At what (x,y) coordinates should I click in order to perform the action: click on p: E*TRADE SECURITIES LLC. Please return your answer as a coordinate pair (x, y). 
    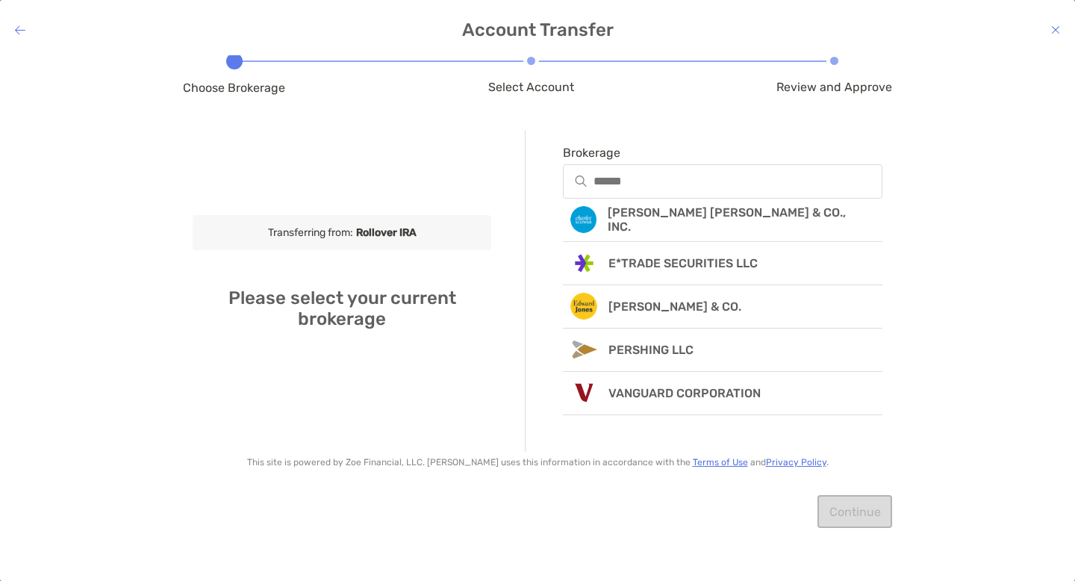
    Looking at the image, I should click on (683, 263).